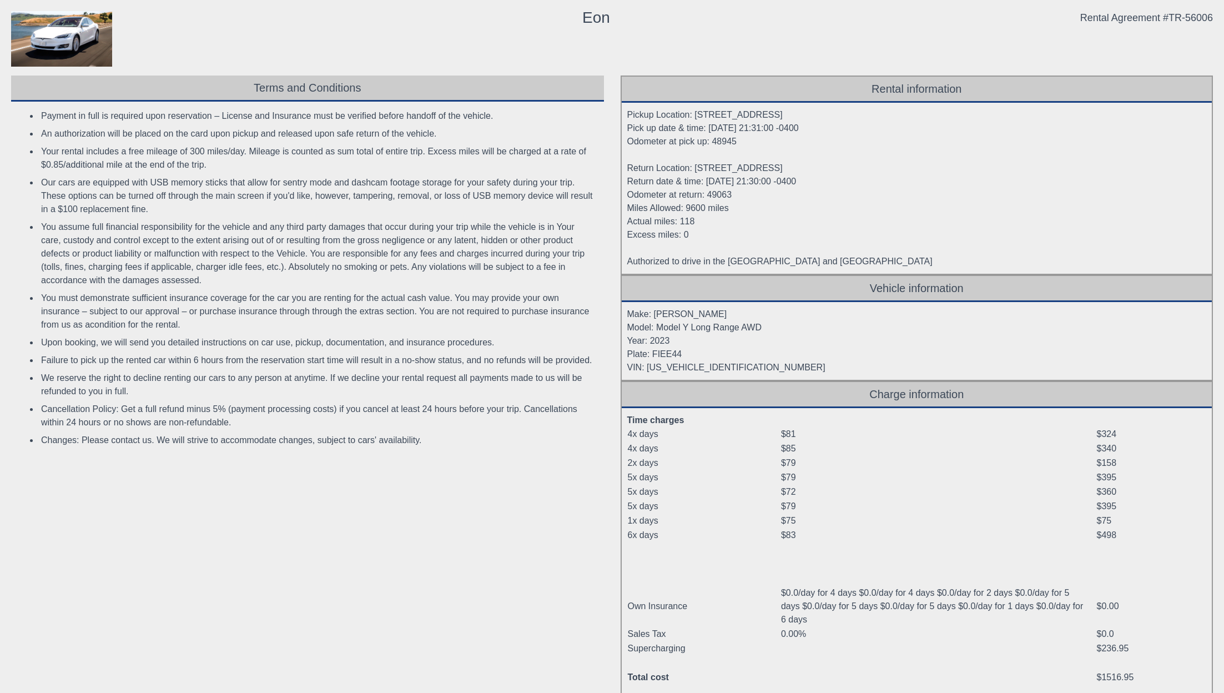 Image resolution: width=1224 pixels, height=693 pixels. I want to click on td: $83, so click(938, 535).